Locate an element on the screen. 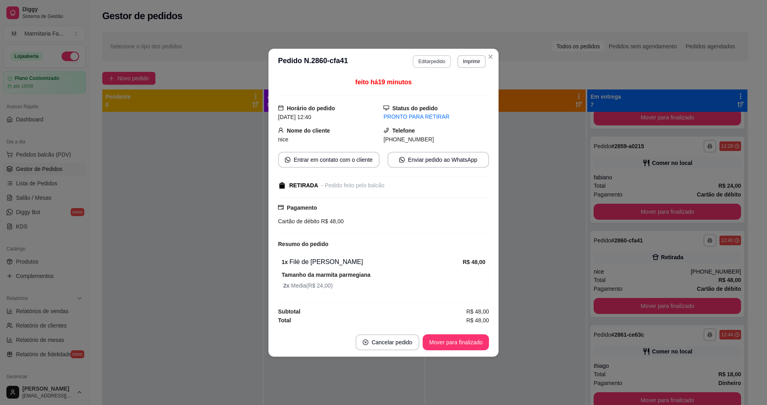  strong: R$ 48,00 is located at coordinates (474, 262).